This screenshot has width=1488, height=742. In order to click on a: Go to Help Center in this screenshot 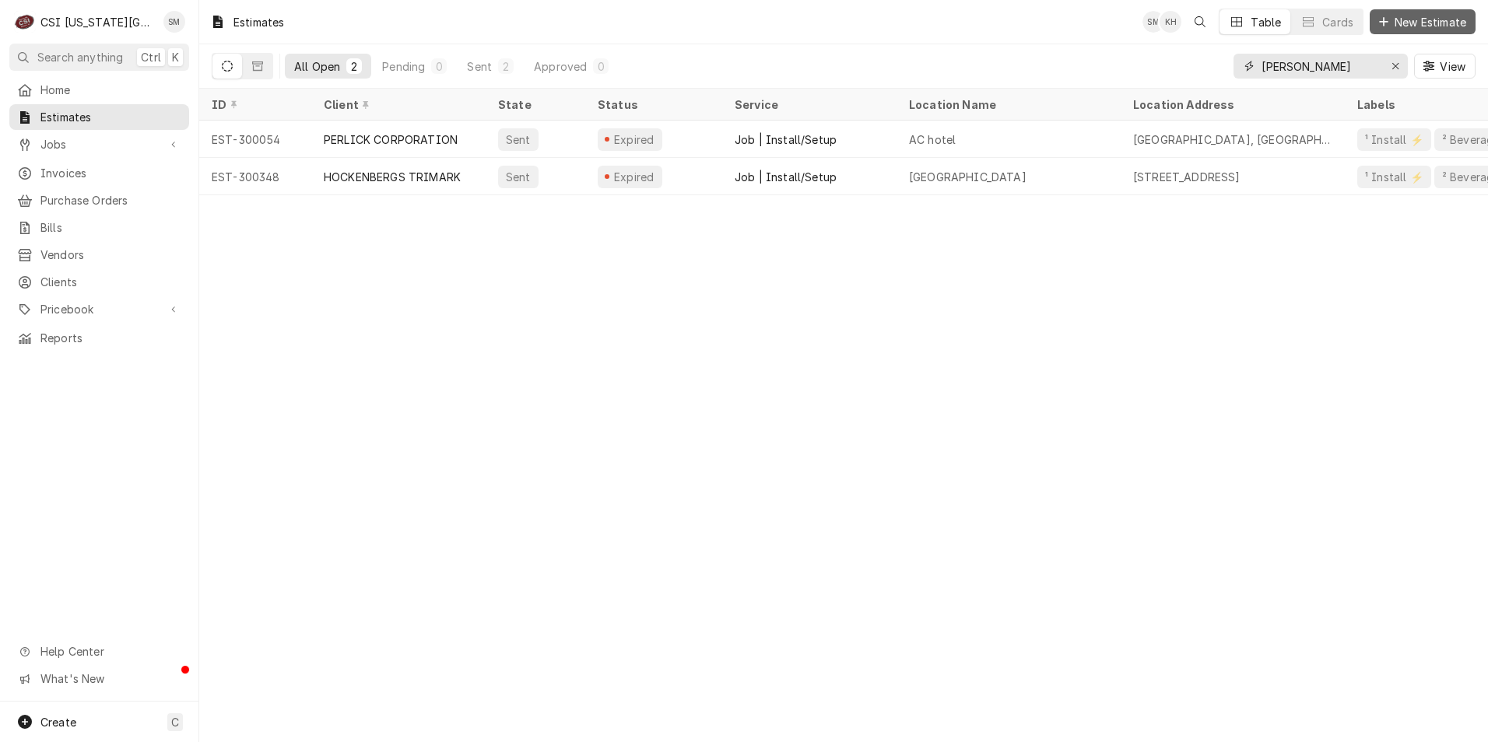, I will do `click(99, 651)`.